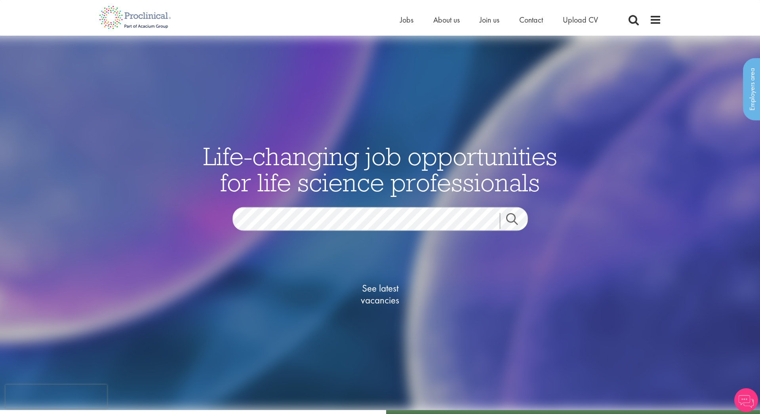 The height and width of the screenshot is (414, 760). What do you see at coordinates (490, 20) in the screenshot?
I see `span: Join us` at bounding box center [490, 20].